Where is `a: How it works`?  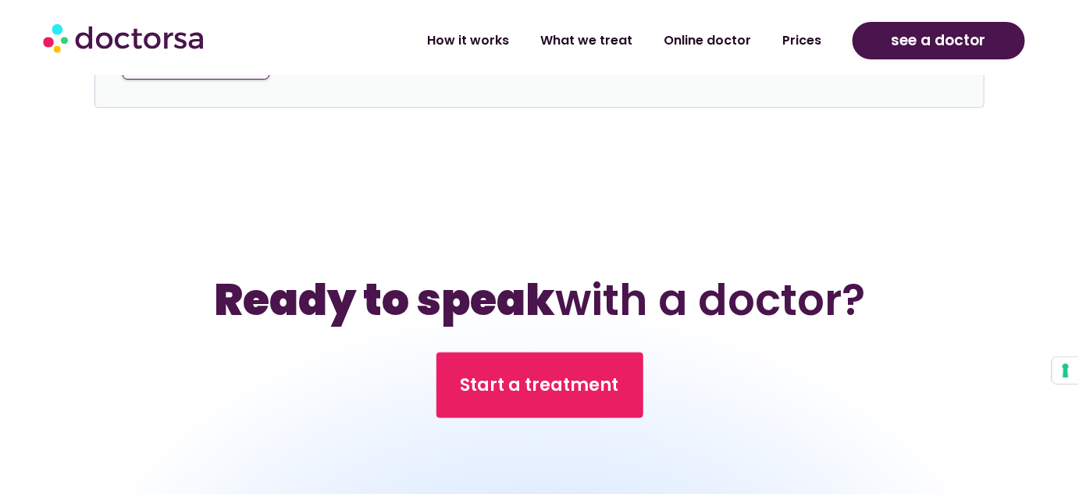
a: How it works is located at coordinates (468, 41).